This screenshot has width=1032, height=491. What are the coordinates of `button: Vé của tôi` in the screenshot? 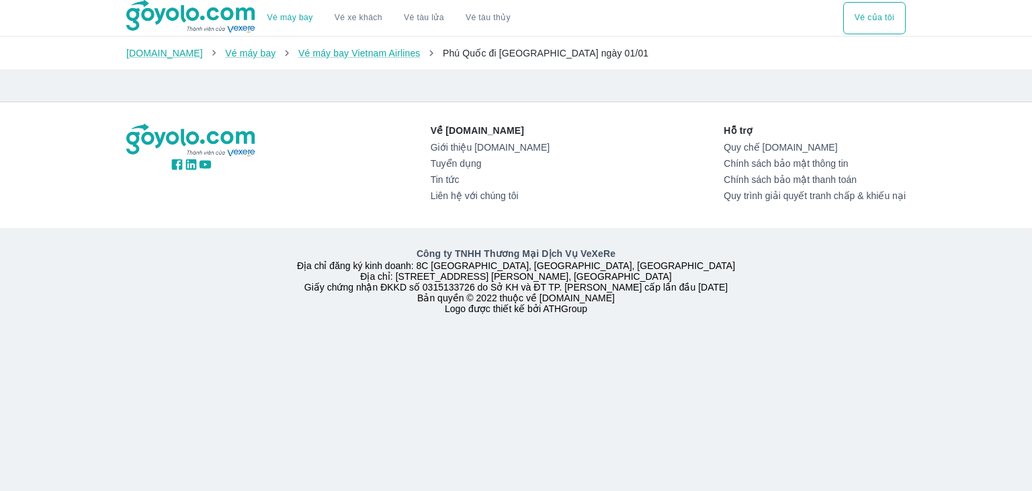 It's located at (874, 18).